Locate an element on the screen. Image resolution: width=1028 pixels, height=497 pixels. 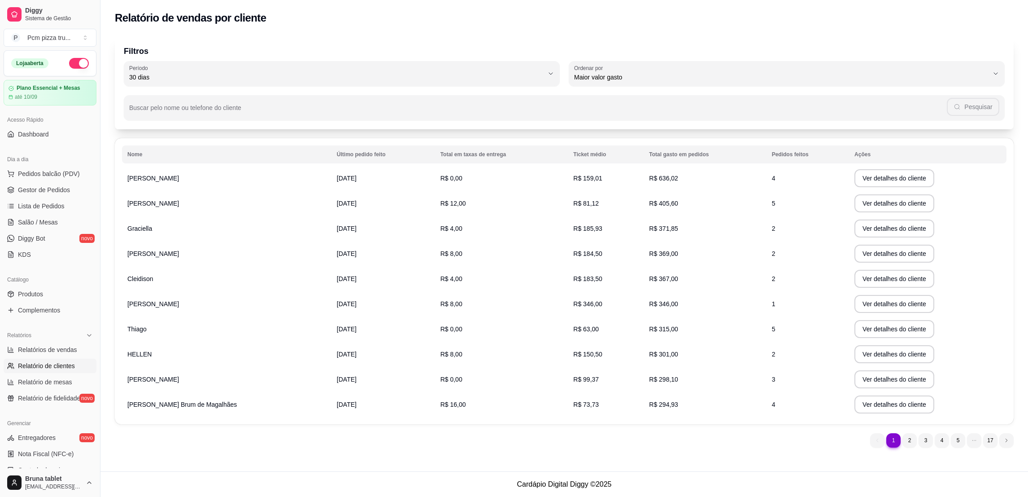
div: Acesso Rápido is located at coordinates (50, 120).